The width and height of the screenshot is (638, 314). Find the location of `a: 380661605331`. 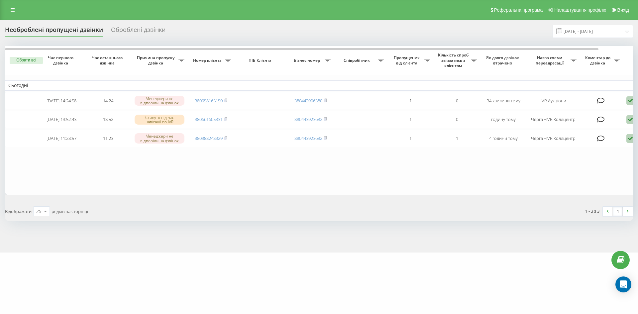

a: 380661605331 is located at coordinates (209, 119).